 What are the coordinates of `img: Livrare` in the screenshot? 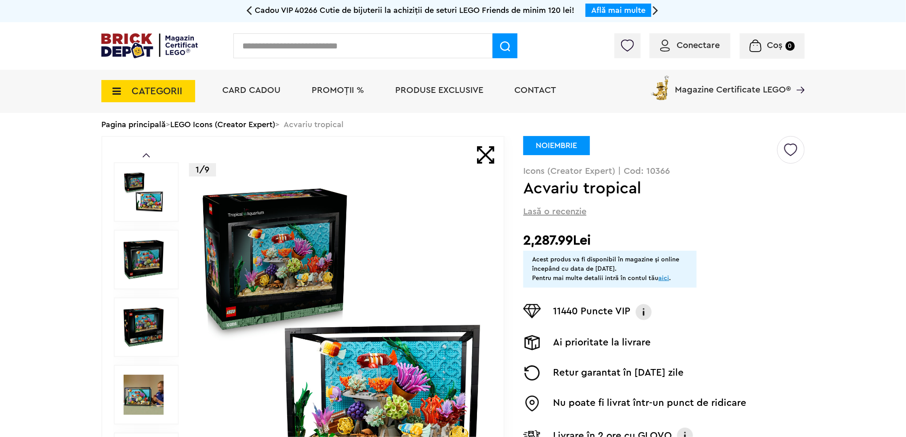 It's located at (532, 343).